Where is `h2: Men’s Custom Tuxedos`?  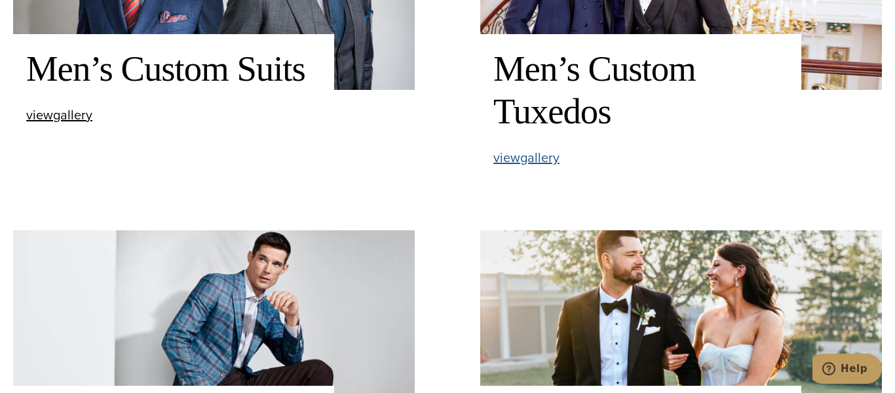
h2: Men’s Custom Tuxedos is located at coordinates (641, 90).